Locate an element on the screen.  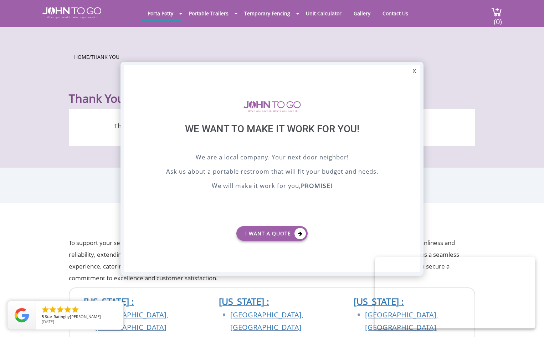
img: Review Rating is located at coordinates (22, 315).